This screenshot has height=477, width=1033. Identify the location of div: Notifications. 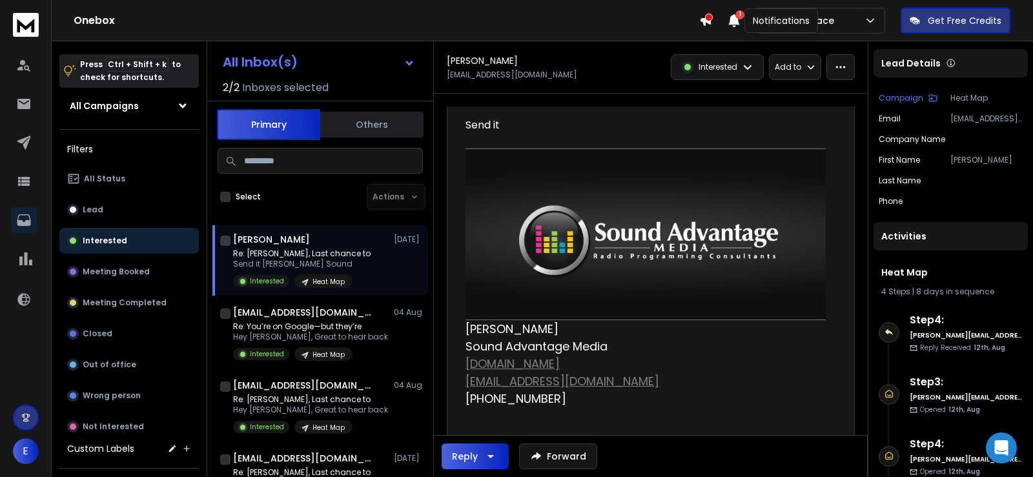
(781, 21).